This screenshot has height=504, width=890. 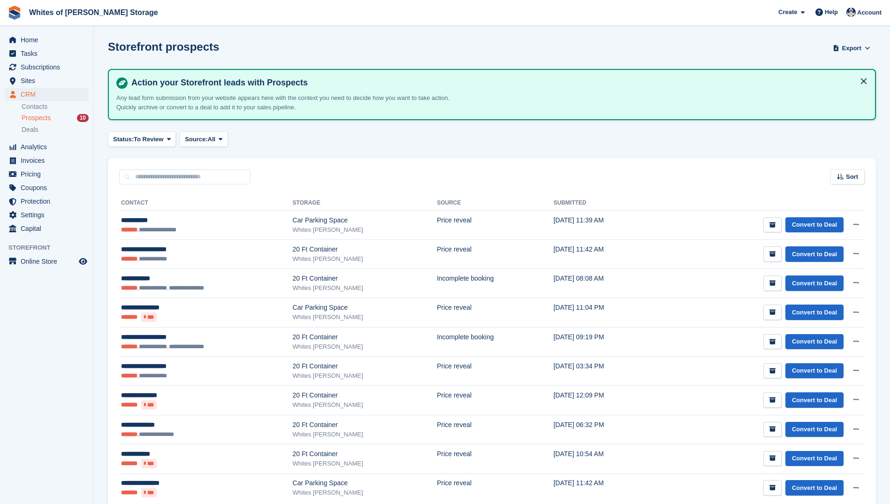 I want to click on span: Pricing, so click(x=49, y=174).